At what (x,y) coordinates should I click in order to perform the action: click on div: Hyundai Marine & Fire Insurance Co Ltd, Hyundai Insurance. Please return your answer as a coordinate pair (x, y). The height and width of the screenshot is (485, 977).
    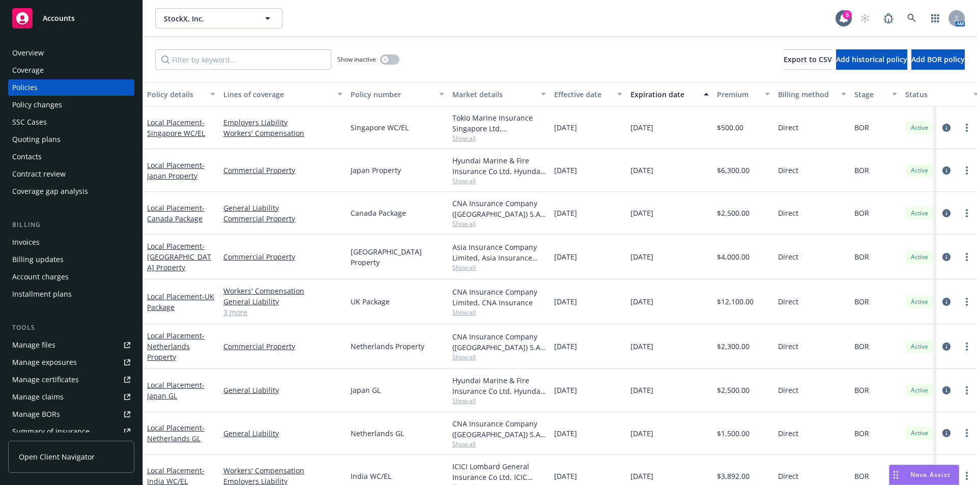
    Looking at the image, I should click on (499, 166).